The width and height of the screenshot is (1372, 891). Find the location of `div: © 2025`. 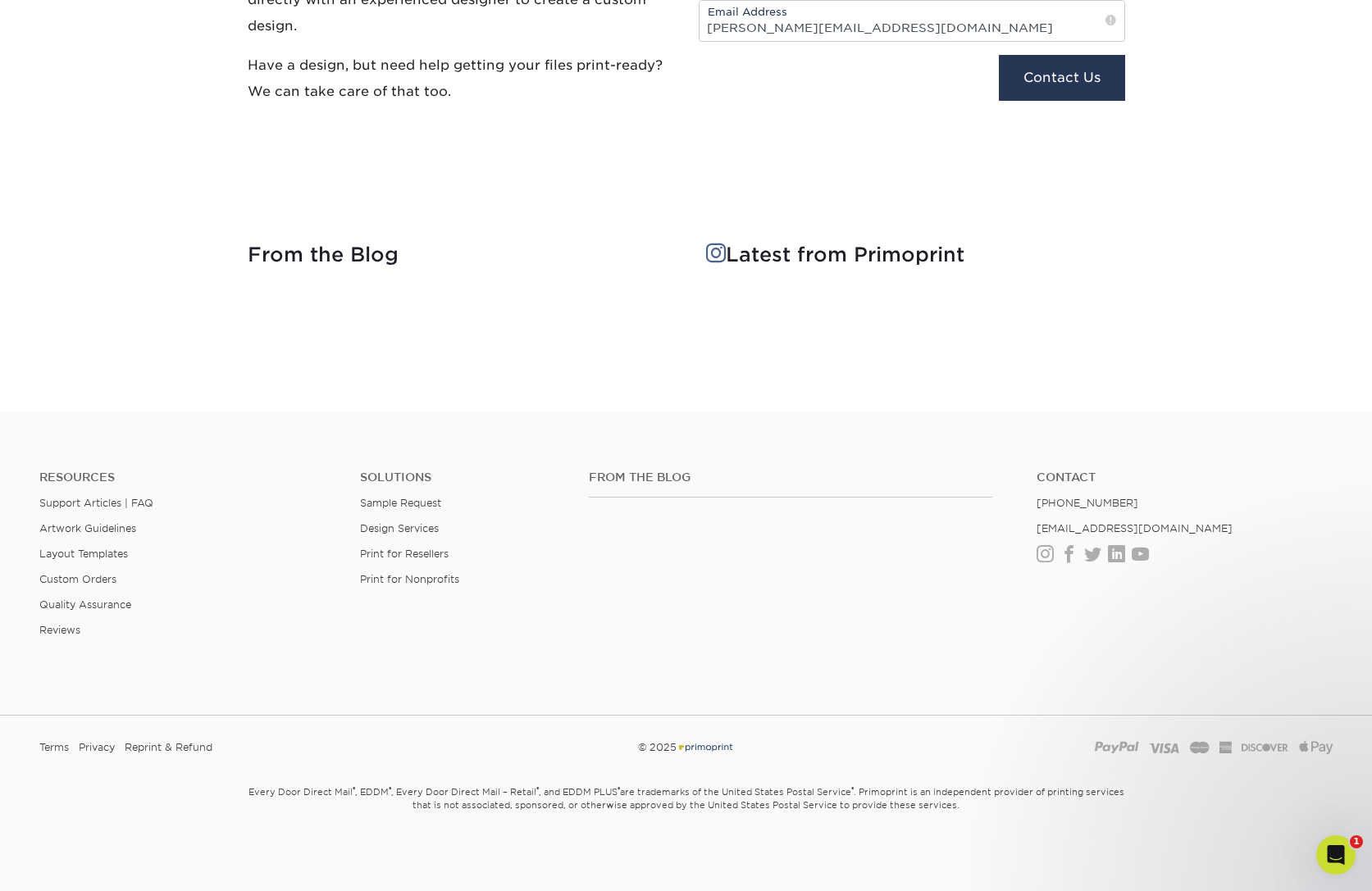

div: © 2025 is located at coordinates (686, 748).